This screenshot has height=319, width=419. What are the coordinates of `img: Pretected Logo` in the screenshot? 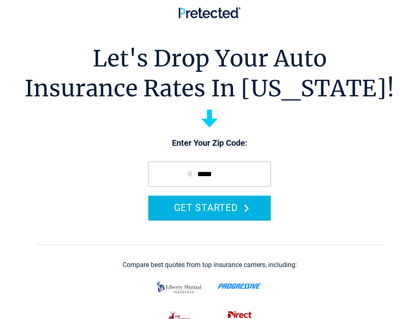 It's located at (209, 12).